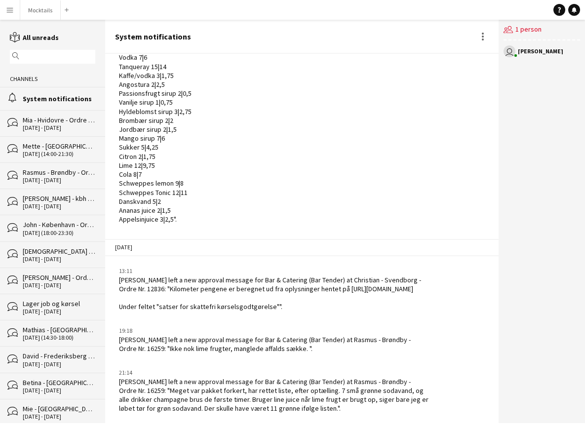  I want to click on div: Rasmus - Brøndby - Ordre Nr. 16259, so click(59, 172).